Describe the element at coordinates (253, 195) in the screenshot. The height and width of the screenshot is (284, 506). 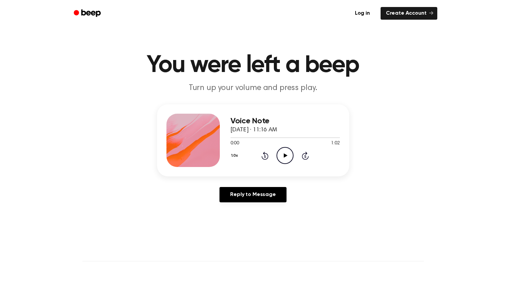
I see `a: Reply to Message` at that location.